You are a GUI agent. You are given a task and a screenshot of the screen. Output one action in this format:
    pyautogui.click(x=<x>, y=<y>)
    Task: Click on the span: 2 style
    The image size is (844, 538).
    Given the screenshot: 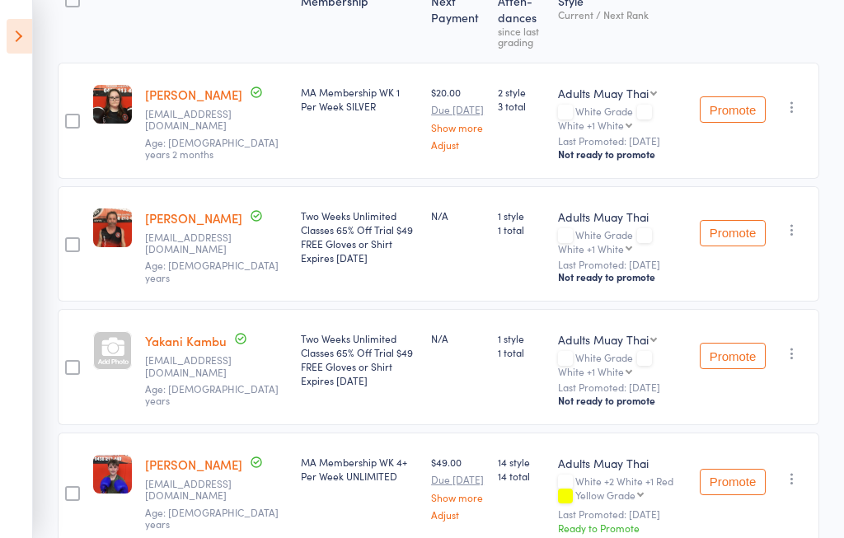 What is the action you would take?
    pyautogui.click(x=521, y=91)
    